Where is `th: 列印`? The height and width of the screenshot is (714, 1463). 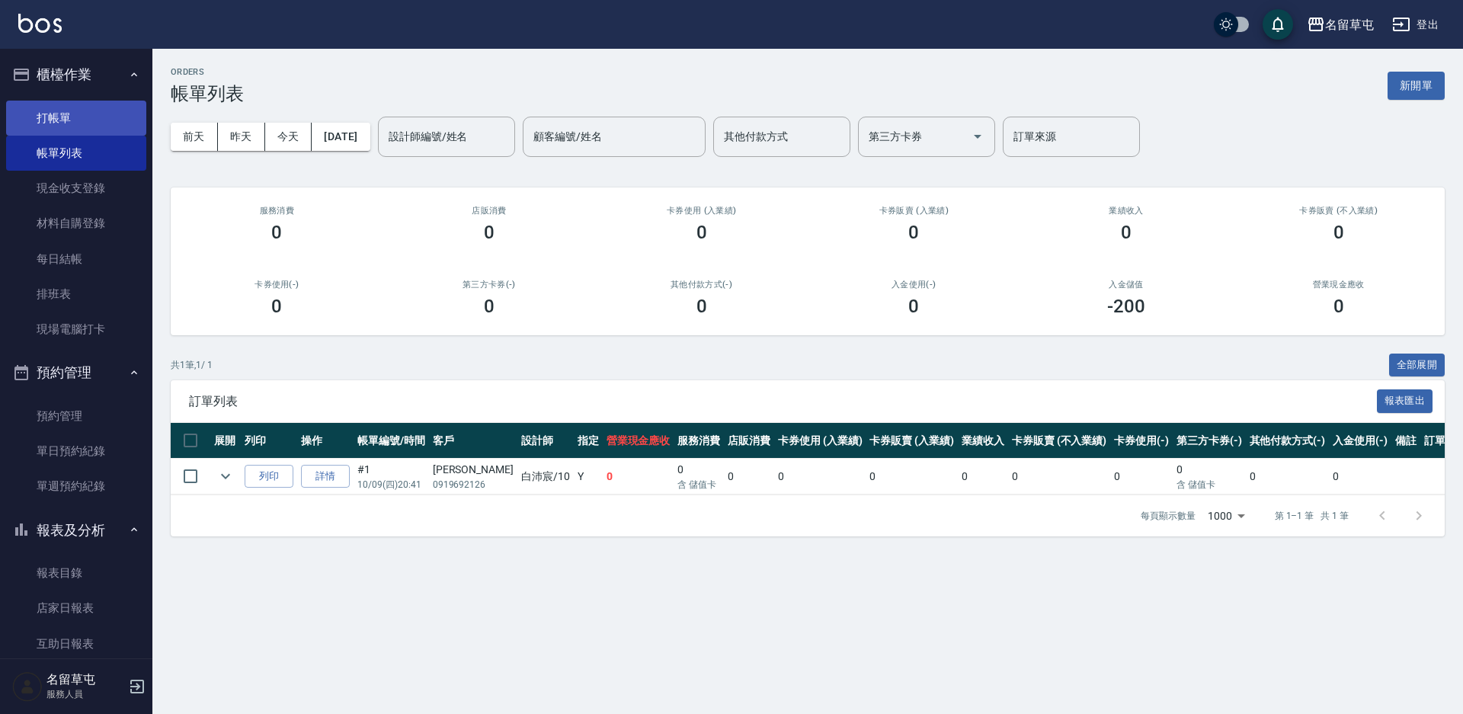
th: 列印 is located at coordinates (269, 440).